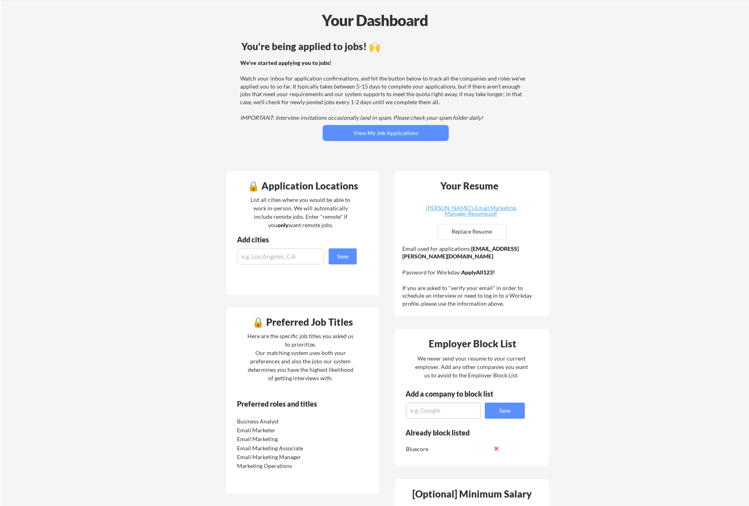  What do you see at coordinates (279, 448) in the screenshot?
I see `div: Email Marketing Associate` at bounding box center [279, 448].